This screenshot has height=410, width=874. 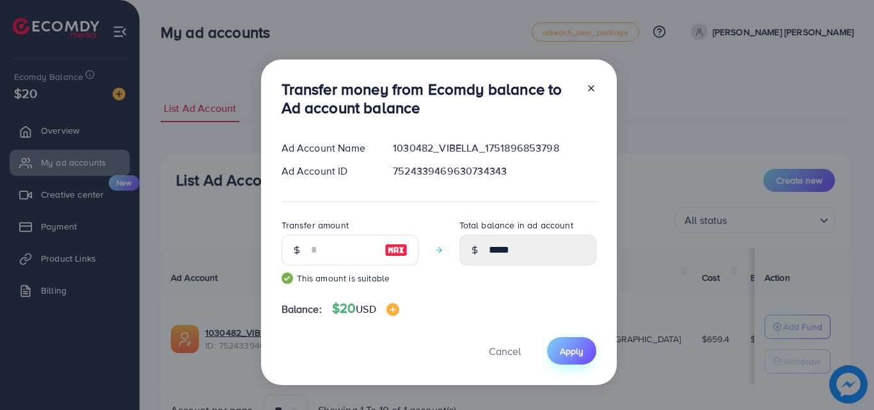 I want to click on span: Balance:, so click(x=301, y=309).